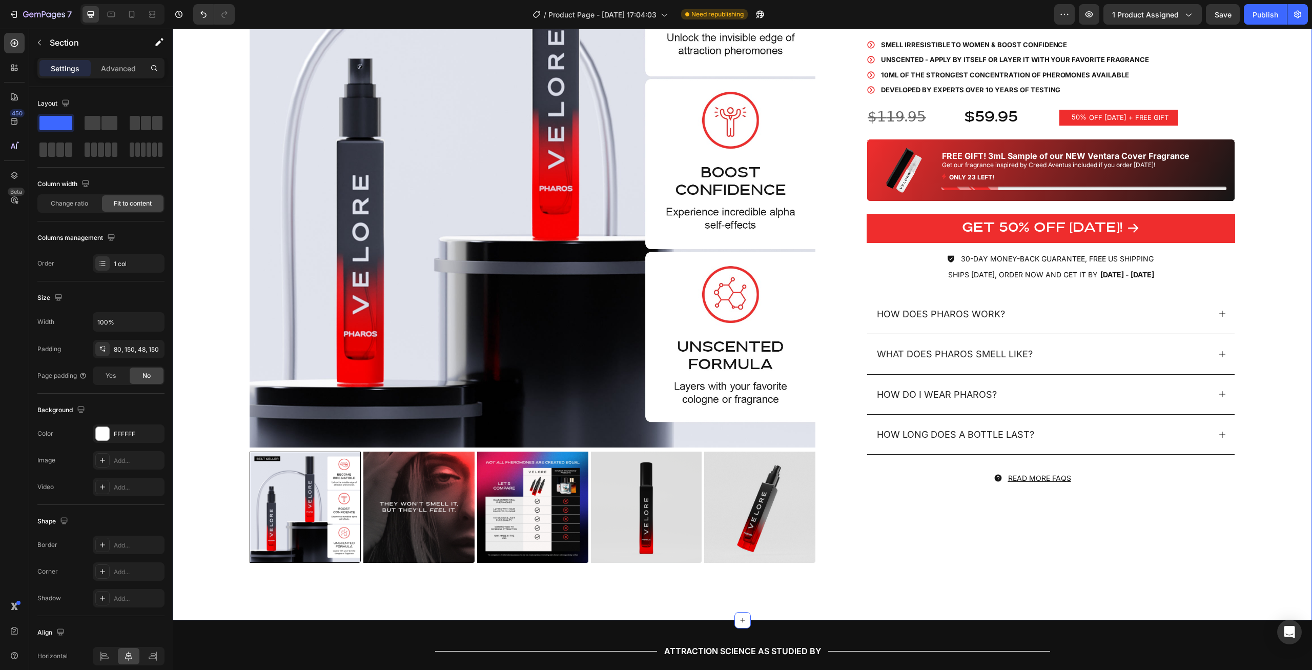  Describe the element at coordinates (65, 184) in the screenshot. I see `div: Column width` at that location.